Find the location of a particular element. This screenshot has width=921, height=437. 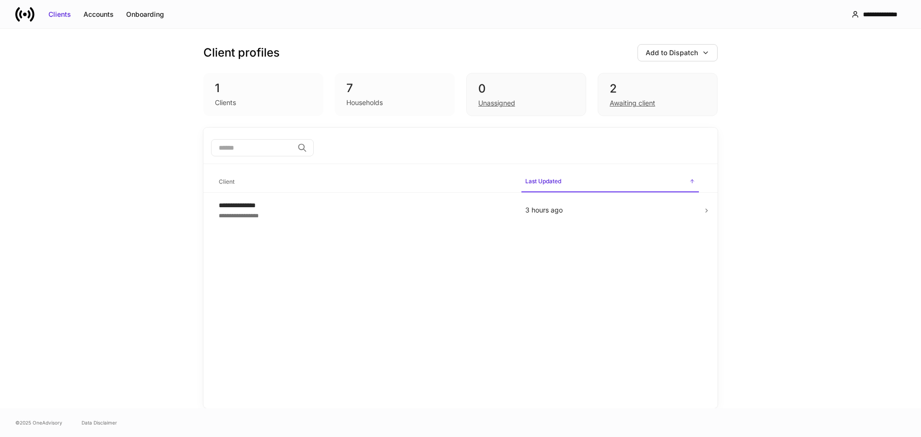

button: Add to Dispatch is located at coordinates (678, 53).